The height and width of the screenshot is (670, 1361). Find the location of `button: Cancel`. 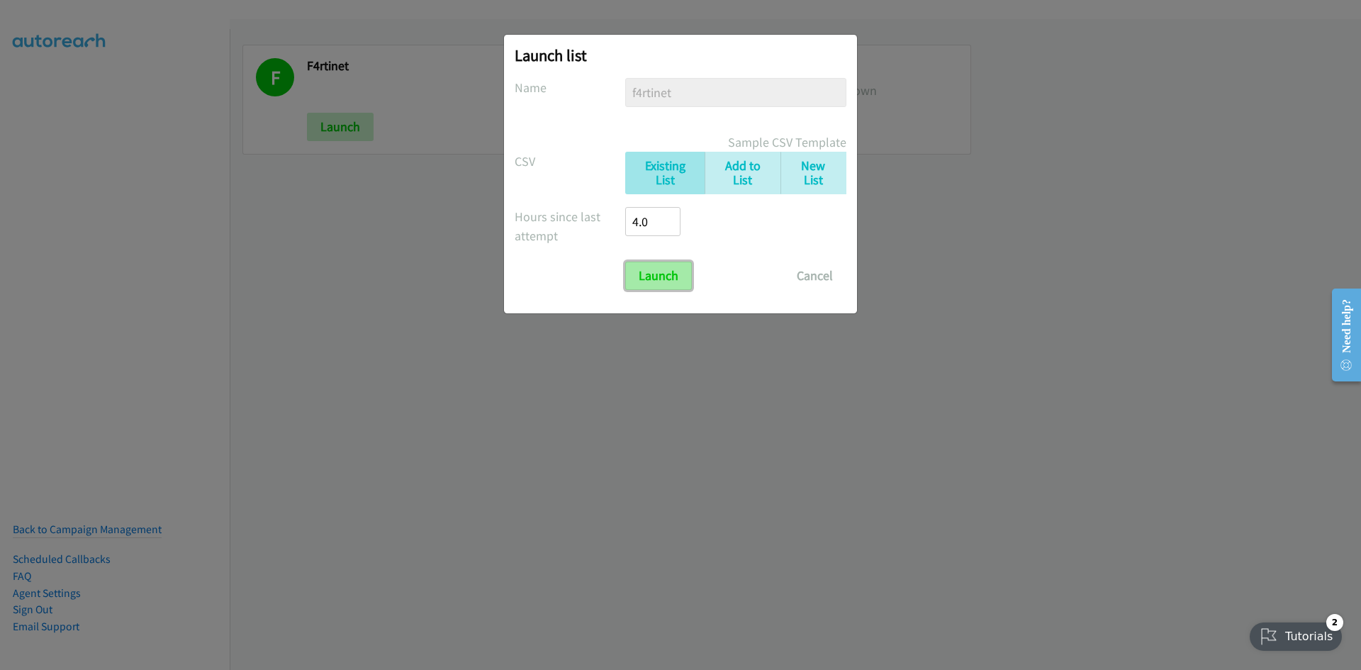

button: Cancel is located at coordinates (814, 276).